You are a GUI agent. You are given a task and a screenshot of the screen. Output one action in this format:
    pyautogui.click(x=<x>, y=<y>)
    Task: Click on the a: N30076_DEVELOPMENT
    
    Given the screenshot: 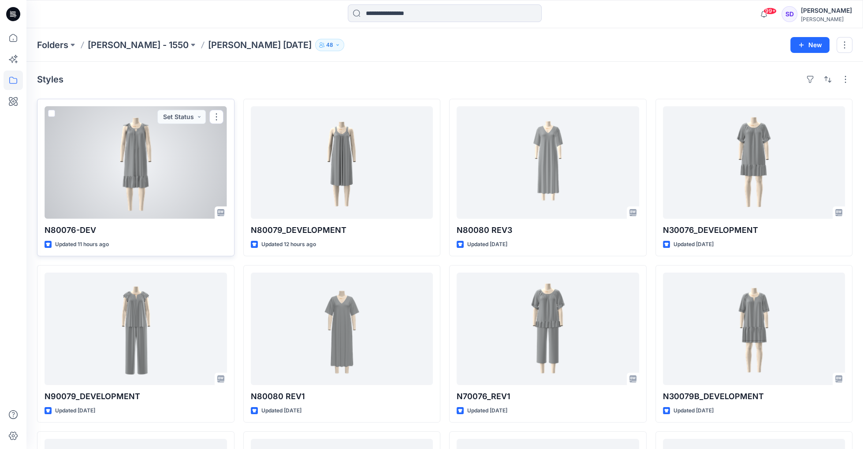 What is the action you would take?
    pyautogui.click(x=754, y=162)
    